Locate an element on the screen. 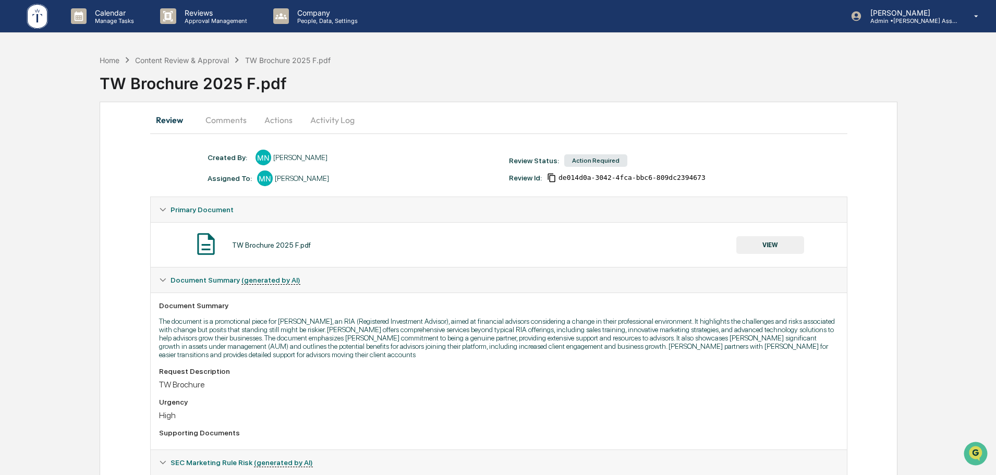 The image size is (996, 475). button: Activity Log is located at coordinates (332, 120).